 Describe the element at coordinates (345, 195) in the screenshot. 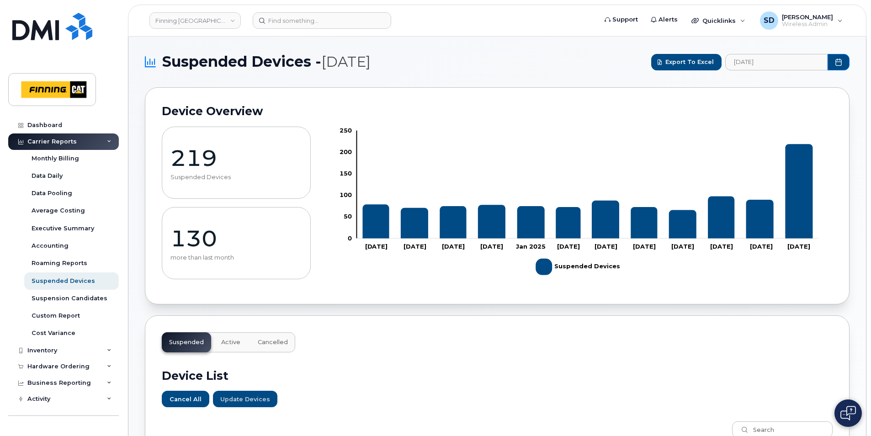

I see `tspan: 100` at that location.